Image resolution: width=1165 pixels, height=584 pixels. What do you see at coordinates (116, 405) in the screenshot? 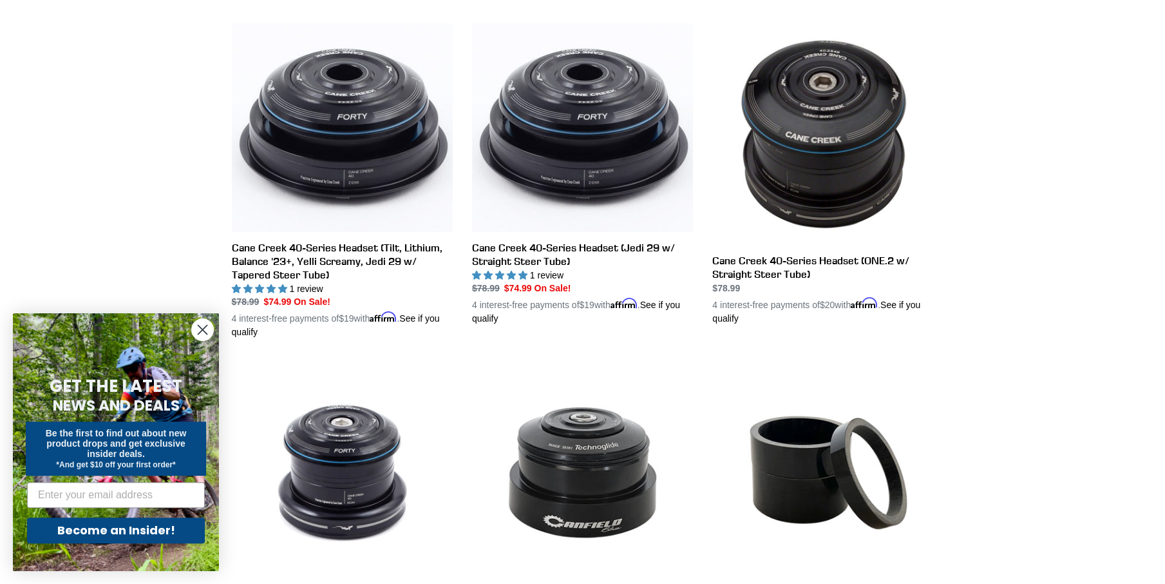
I see `span: NEWS AND DEALS` at bounding box center [116, 405].